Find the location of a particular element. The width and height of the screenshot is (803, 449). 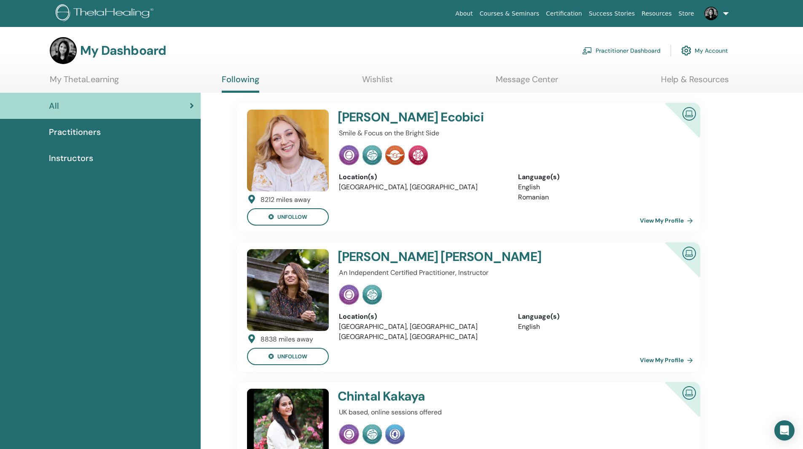

li: Romanian is located at coordinates (601, 197).